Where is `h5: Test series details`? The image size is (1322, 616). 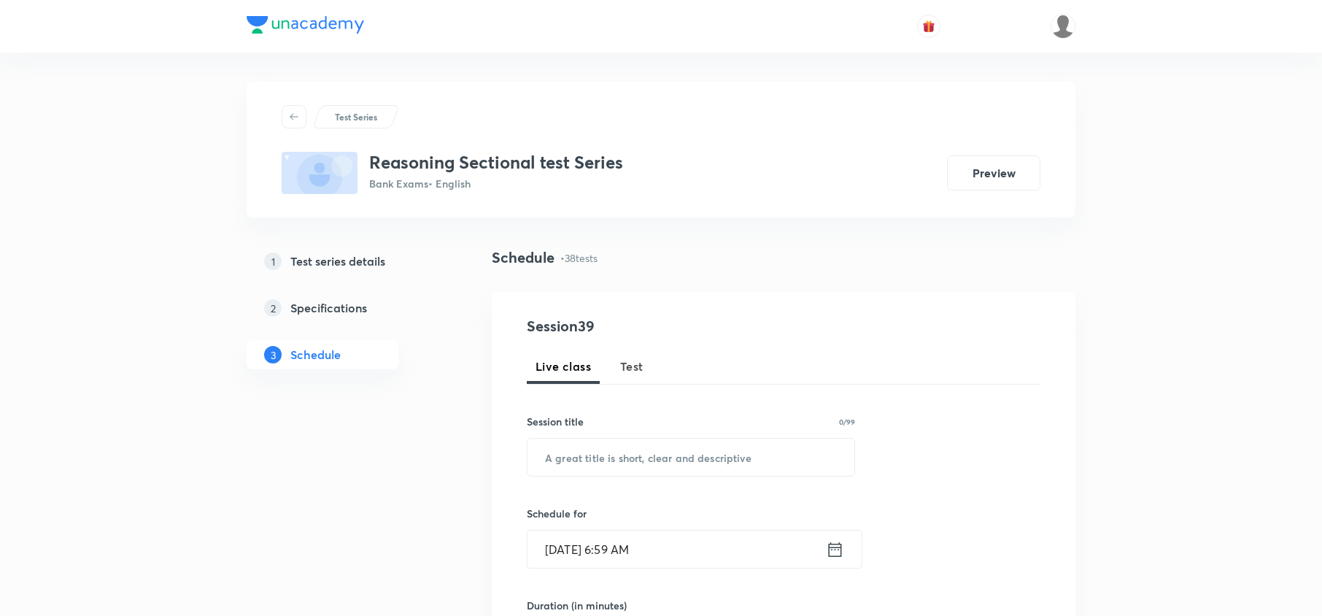
h5: Test series details is located at coordinates (338, 261).